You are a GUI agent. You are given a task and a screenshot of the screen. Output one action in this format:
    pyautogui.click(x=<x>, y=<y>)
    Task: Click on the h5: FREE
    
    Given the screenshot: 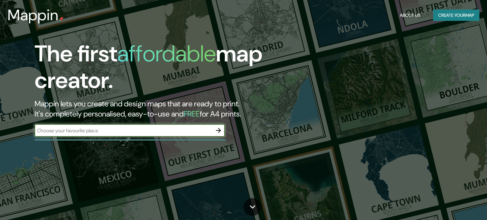 What is the action you would take?
    pyautogui.click(x=191, y=114)
    